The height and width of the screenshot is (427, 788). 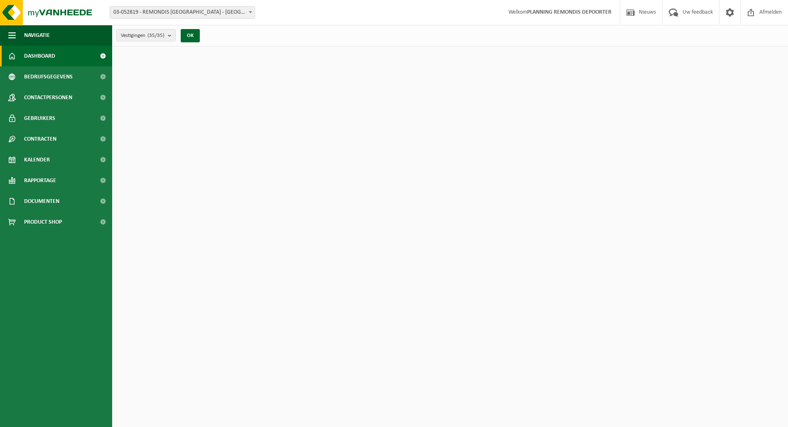 I want to click on span: Contracten, so click(x=40, y=139).